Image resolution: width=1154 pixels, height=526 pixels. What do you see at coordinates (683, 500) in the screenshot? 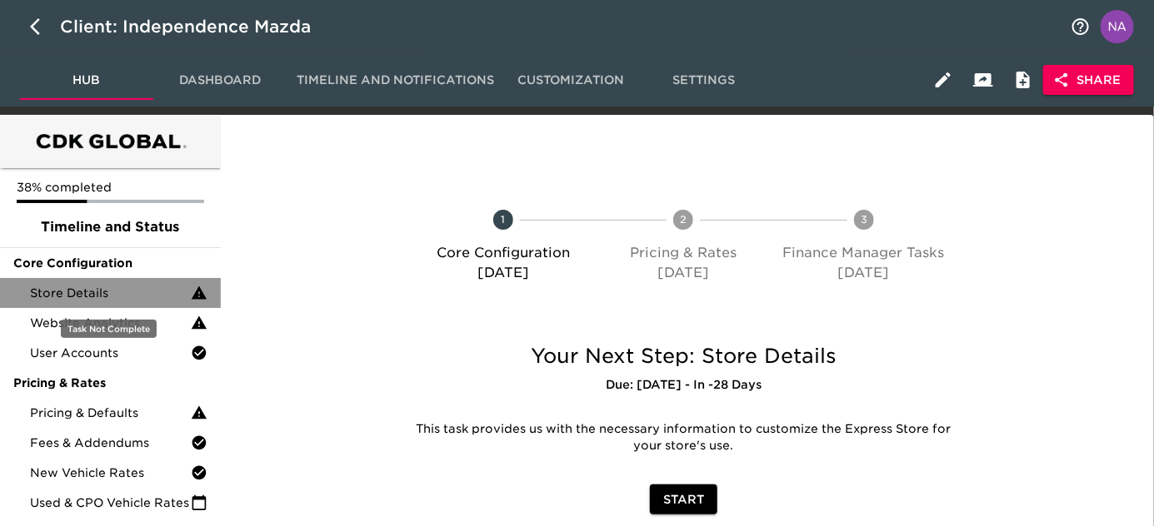
I see `span: Start` at bounding box center [683, 500].